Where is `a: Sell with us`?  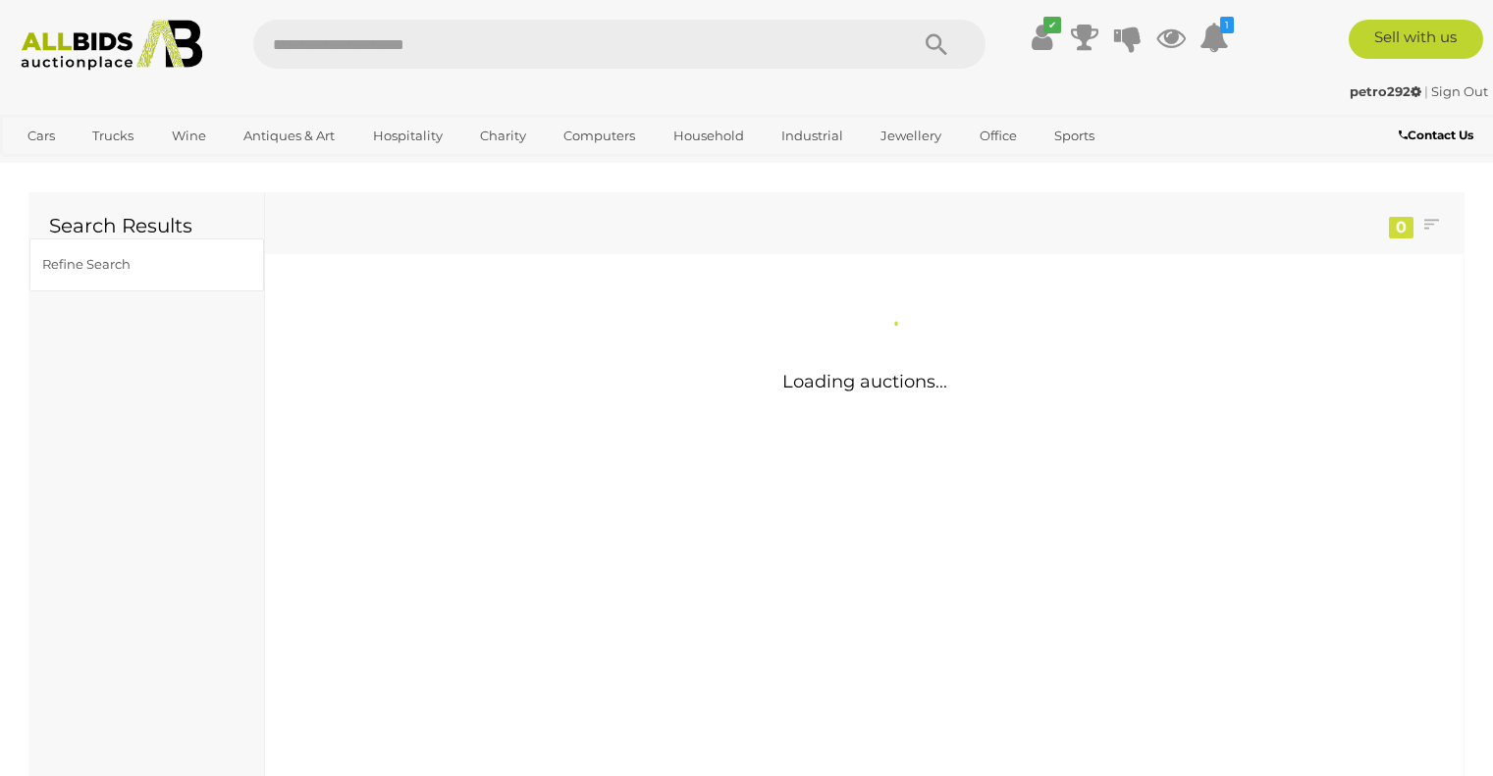
a: Sell with us is located at coordinates (1415, 39).